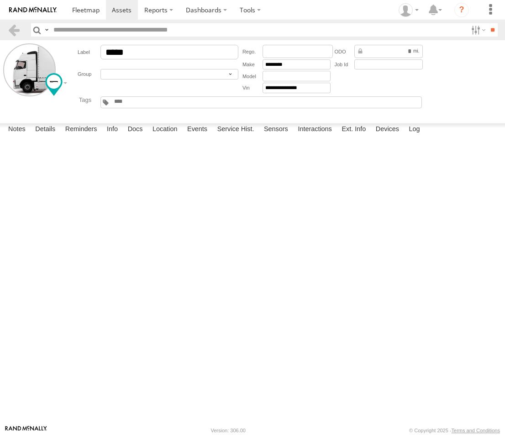  What do you see at coordinates (14, 30) in the screenshot?
I see `a: Back to previous Page` at bounding box center [14, 30].